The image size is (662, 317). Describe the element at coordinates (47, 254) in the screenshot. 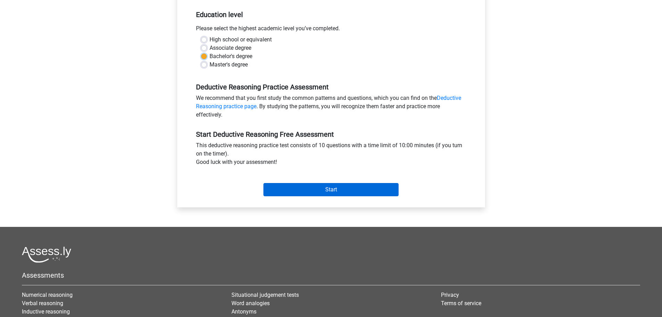

I see `img: Assessly logo` at that location.